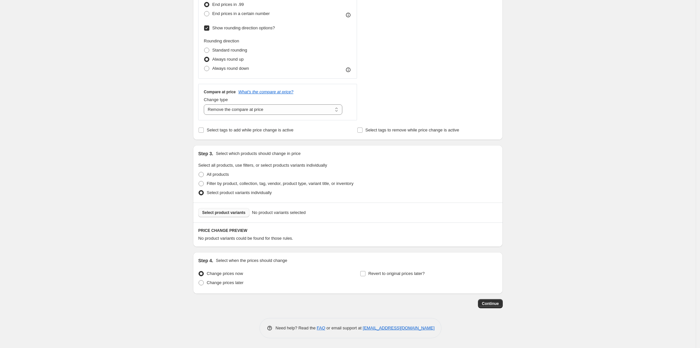 Image resolution: width=700 pixels, height=348 pixels. Describe the element at coordinates (266, 92) in the screenshot. I see `i: What's the compare at price?` at that location.